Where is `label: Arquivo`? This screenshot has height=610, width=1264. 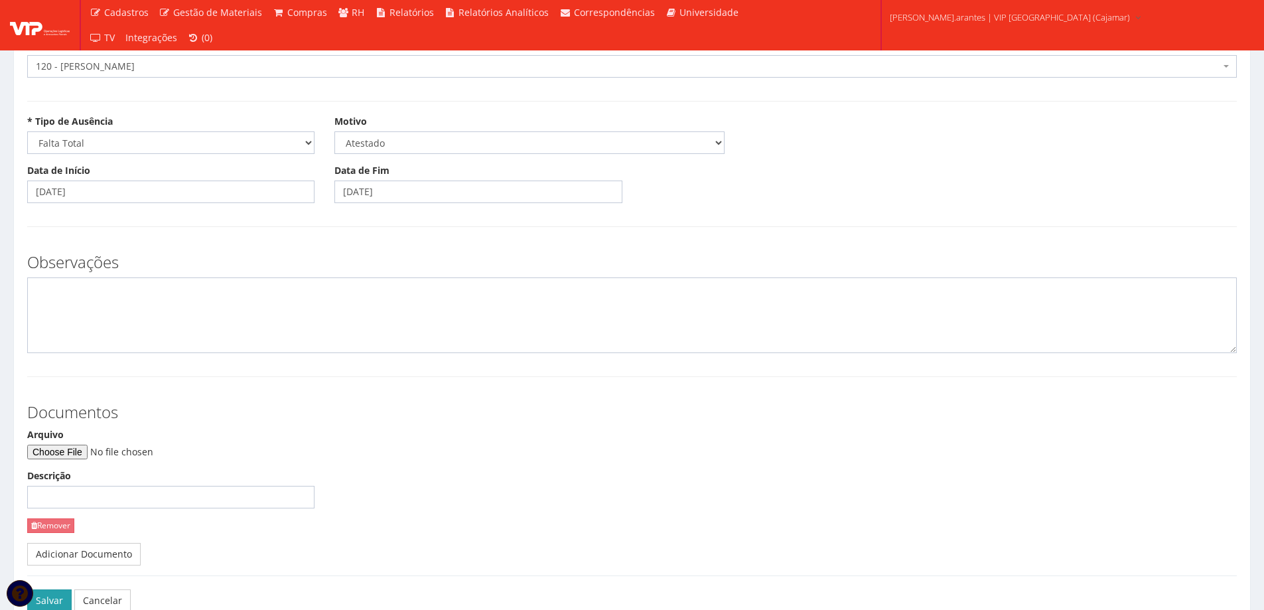
label: Arquivo is located at coordinates (45, 435).